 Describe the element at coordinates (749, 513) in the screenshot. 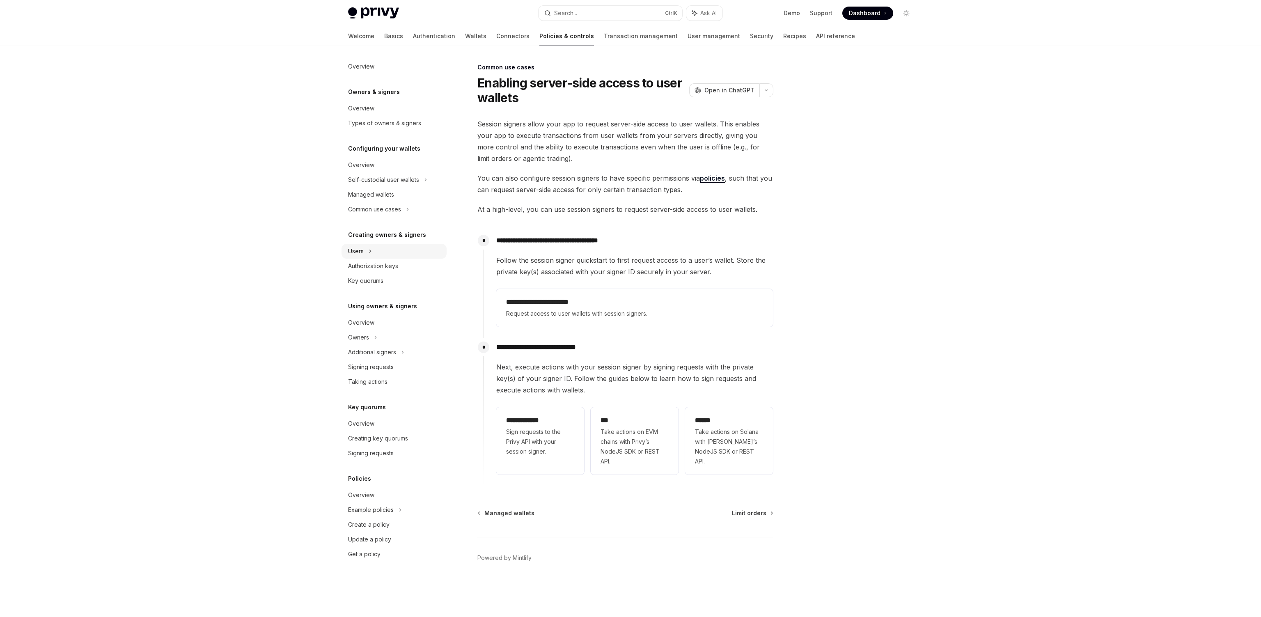

I see `span: Limit orders` at that location.